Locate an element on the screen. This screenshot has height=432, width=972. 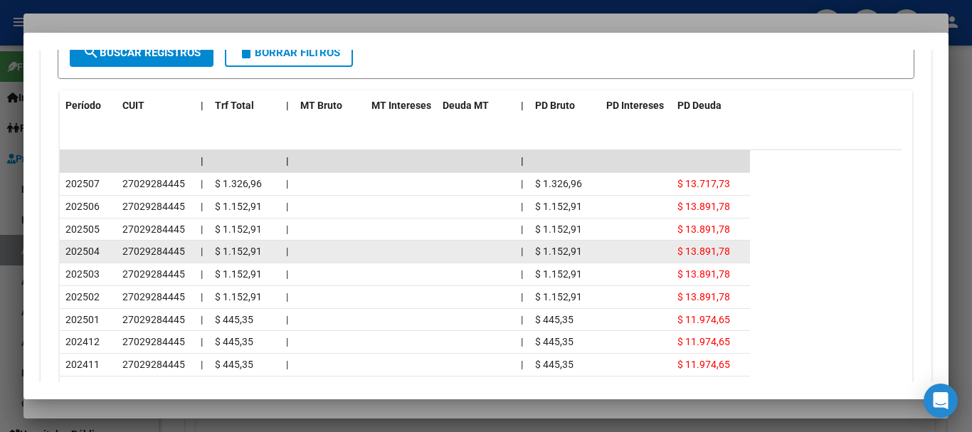
datatable-header-cell: CUIT is located at coordinates (156, 105).